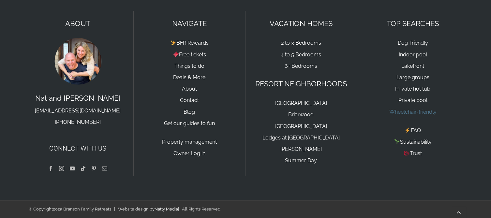 This screenshot has width=491, height=218. What do you see at coordinates (413, 153) in the screenshot?
I see `a: Trust` at bounding box center [413, 153].